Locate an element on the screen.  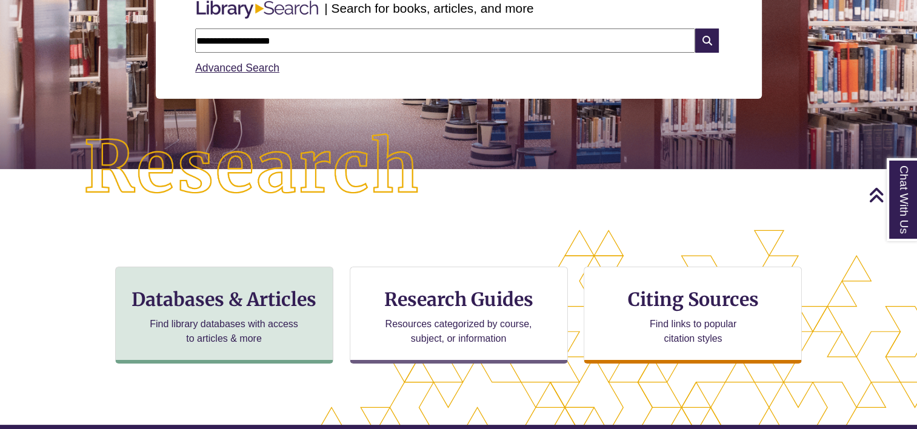
img: Research is located at coordinates (252, 168).